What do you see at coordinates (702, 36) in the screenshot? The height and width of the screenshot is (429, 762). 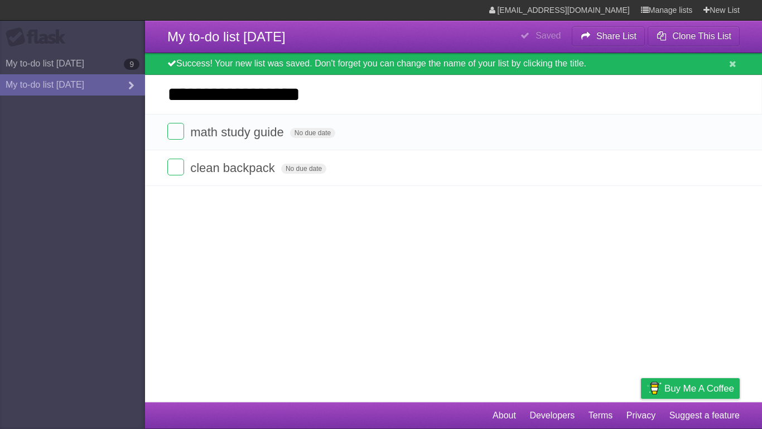 I see `b: Clone This List` at bounding box center [702, 36].